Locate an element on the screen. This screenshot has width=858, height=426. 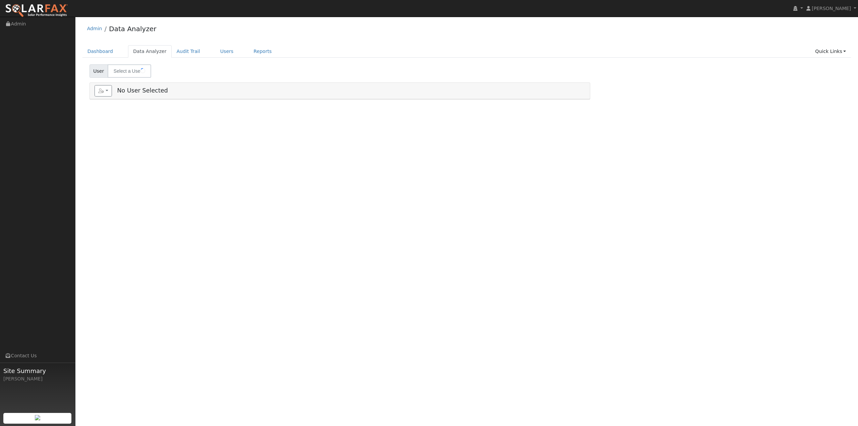
a: Admin is located at coordinates (94, 28).